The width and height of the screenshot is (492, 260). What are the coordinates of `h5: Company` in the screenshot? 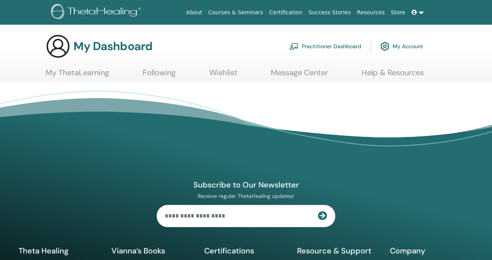 It's located at (431, 251).